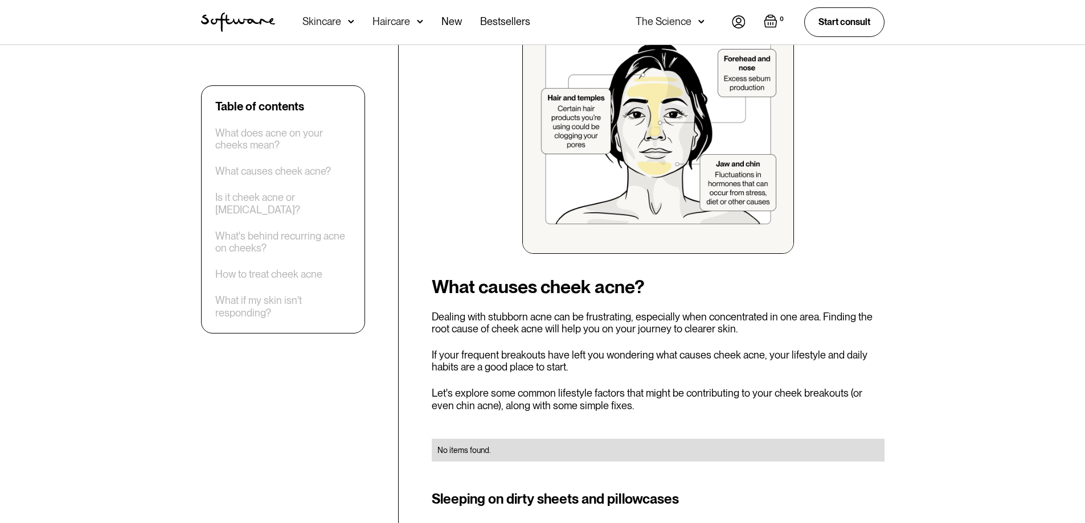 This screenshot has height=523, width=1085. What do you see at coordinates (664, 22) in the screenshot?
I see `div: The Science` at bounding box center [664, 22].